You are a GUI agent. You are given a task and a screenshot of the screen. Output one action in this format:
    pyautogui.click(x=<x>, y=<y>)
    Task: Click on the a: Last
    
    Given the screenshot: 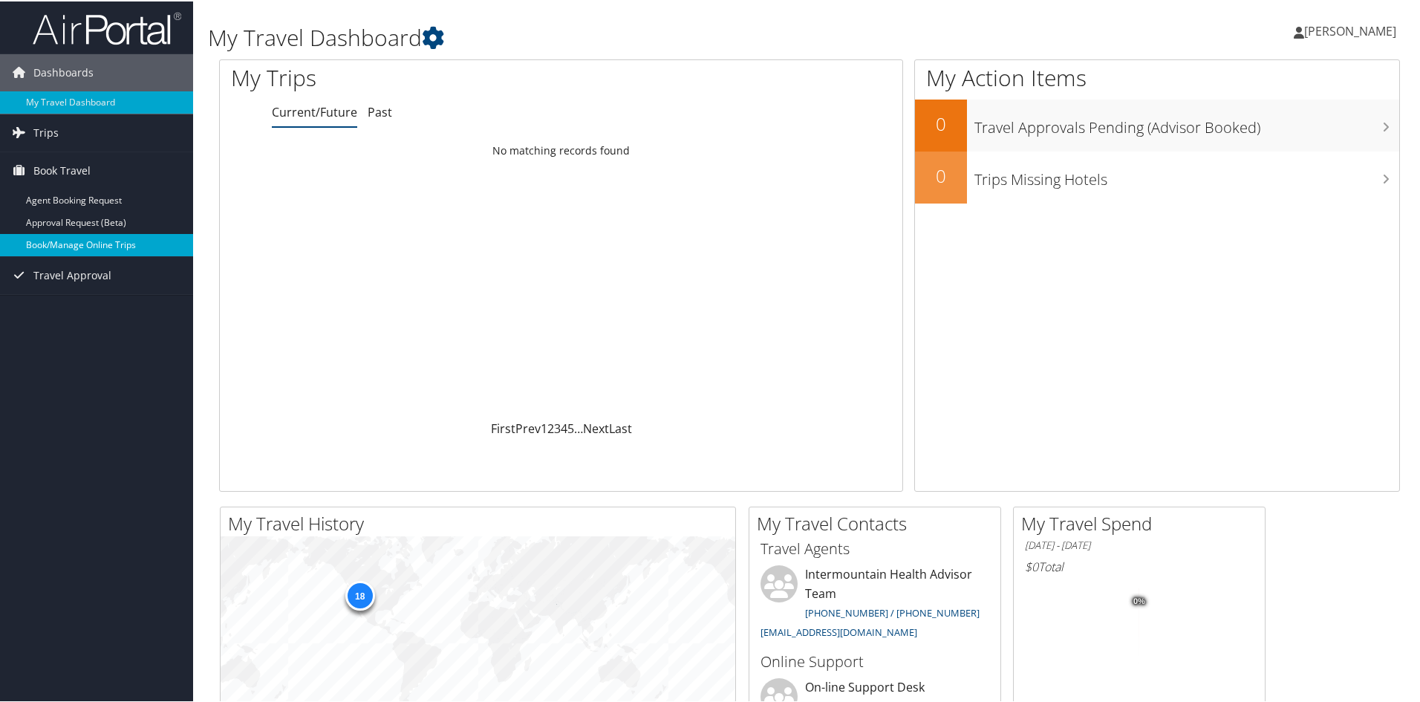 What is the action you would take?
    pyautogui.click(x=620, y=427)
    